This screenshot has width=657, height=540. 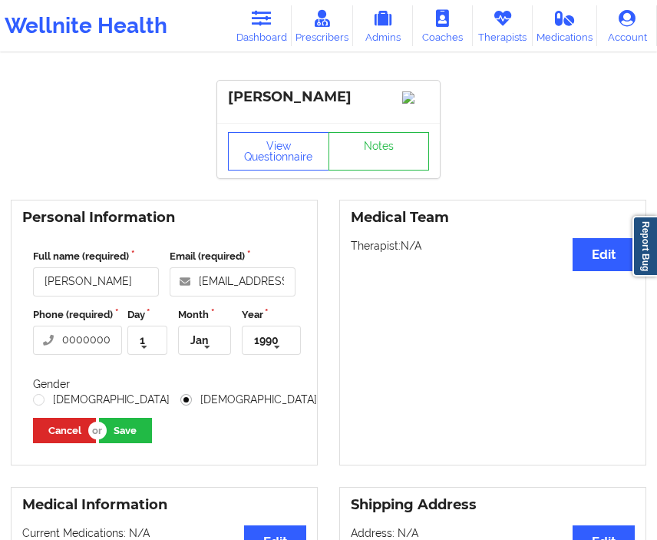 What do you see at coordinates (51, 384) in the screenshot?
I see `label: Gender` at bounding box center [51, 384].